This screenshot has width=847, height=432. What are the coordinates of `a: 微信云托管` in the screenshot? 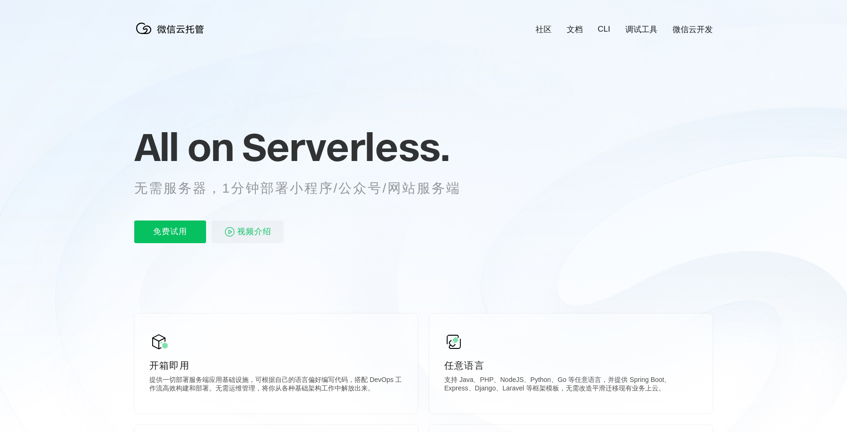 It's located at (172, 35).